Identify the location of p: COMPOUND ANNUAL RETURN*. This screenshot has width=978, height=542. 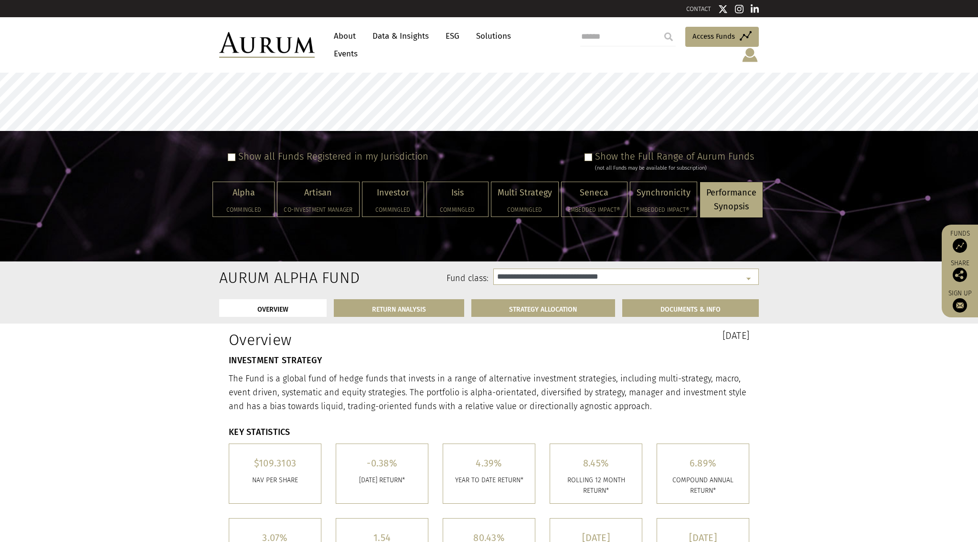
(703, 485).